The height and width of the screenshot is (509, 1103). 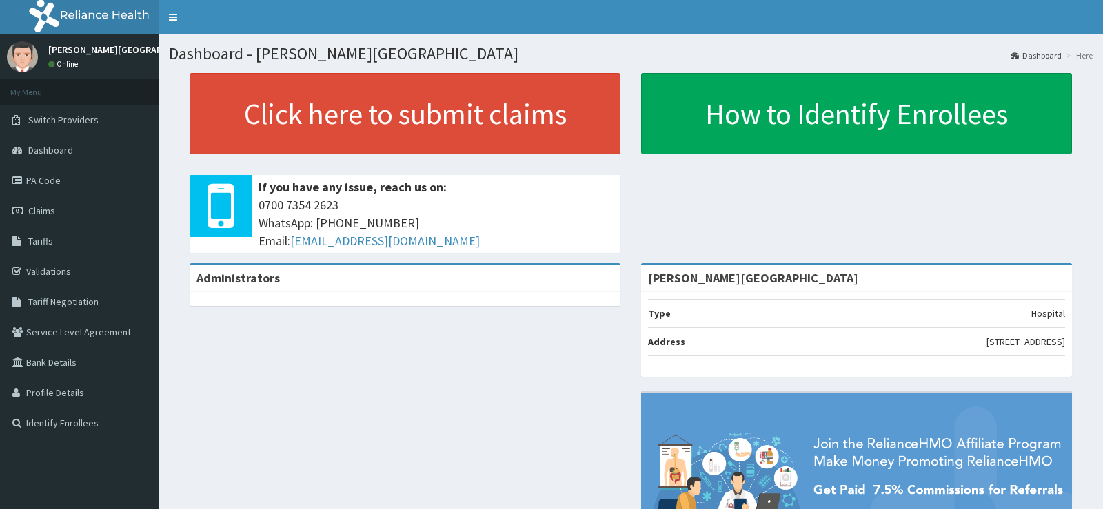 I want to click on li: Here, so click(x=1078, y=55).